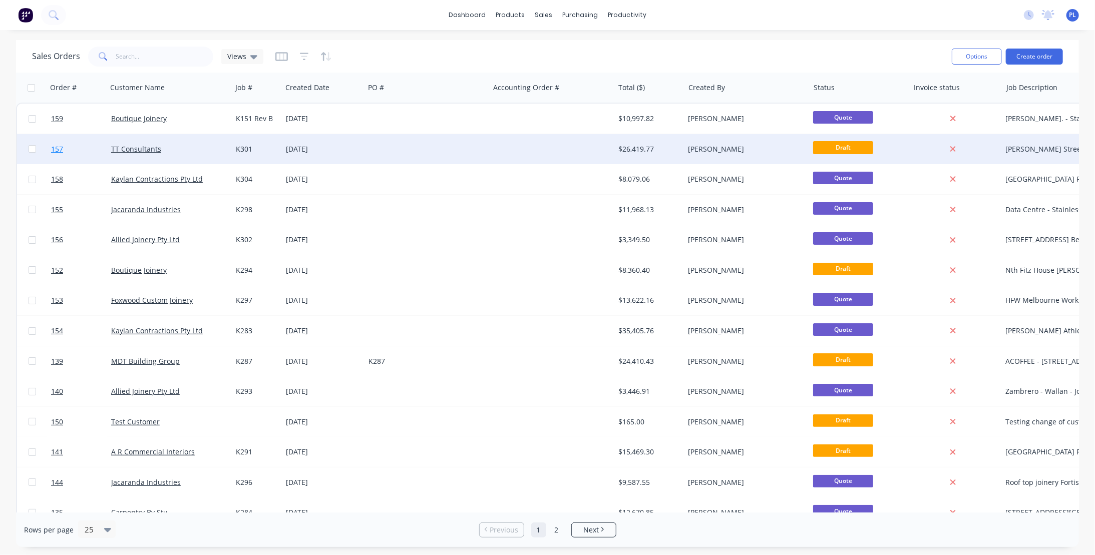 This screenshot has height=555, width=1095. Describe the element at coordinates (648, 513) in the screenshot. I see `div: $12,670.85` at that location.